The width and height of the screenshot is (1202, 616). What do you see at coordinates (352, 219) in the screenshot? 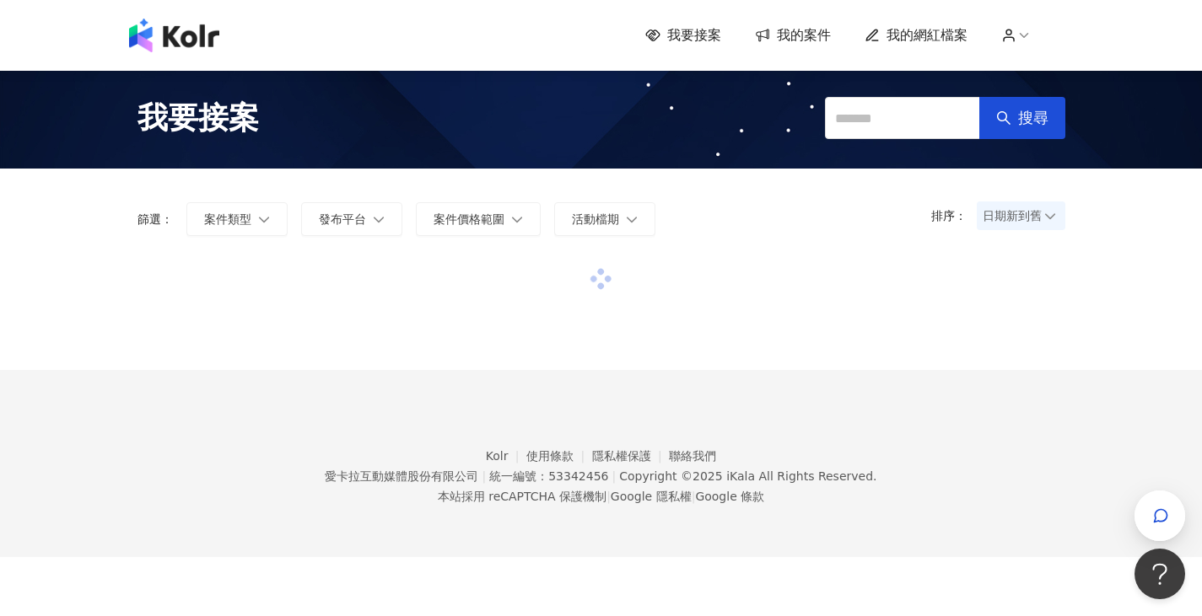
I see `button: 發布平台` at bounding box center [352, 219].